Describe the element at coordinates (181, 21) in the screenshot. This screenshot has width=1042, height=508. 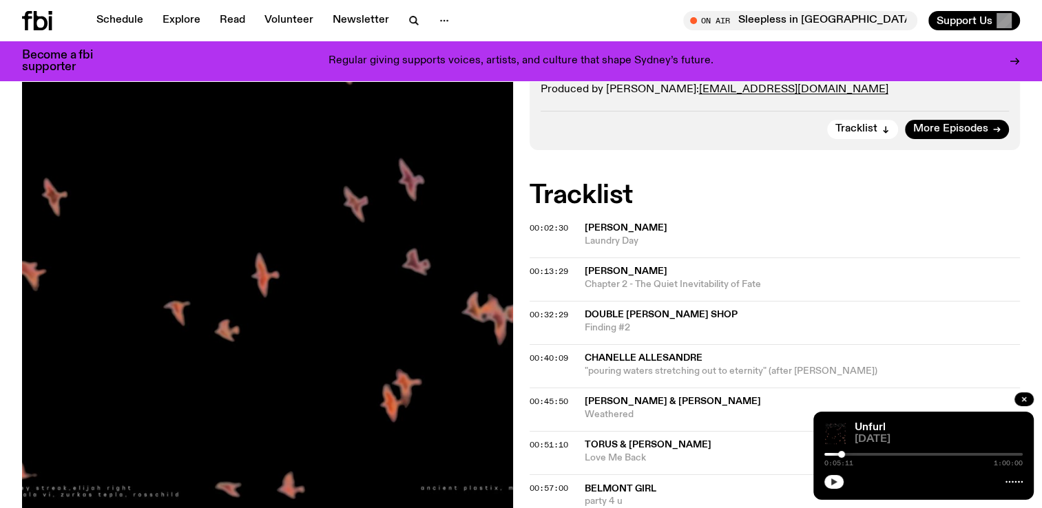
I see `a: Explore` at that location.